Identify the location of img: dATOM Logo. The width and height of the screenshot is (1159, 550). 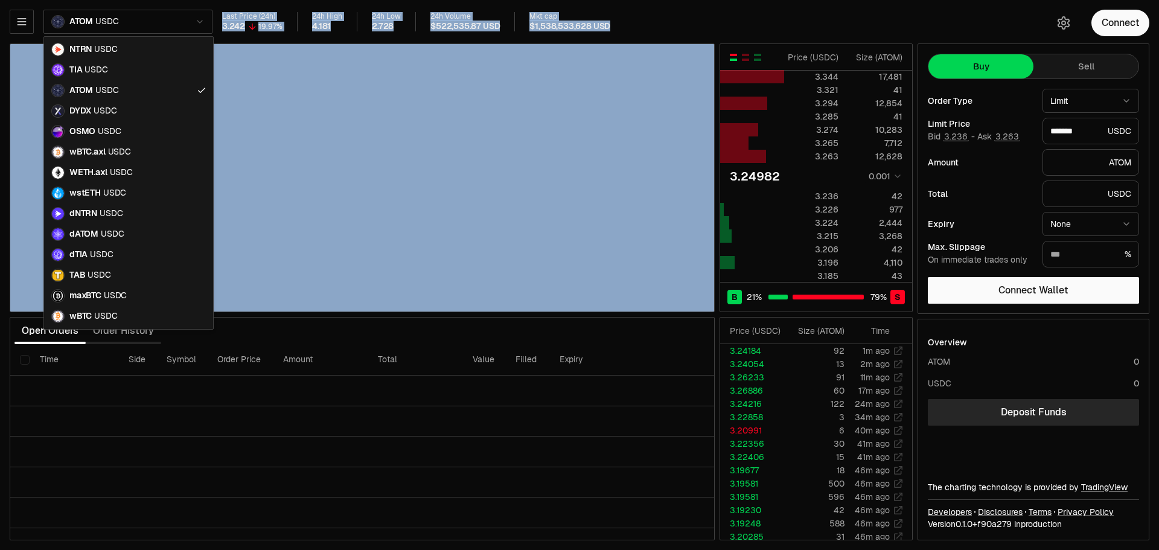
(58, 234).